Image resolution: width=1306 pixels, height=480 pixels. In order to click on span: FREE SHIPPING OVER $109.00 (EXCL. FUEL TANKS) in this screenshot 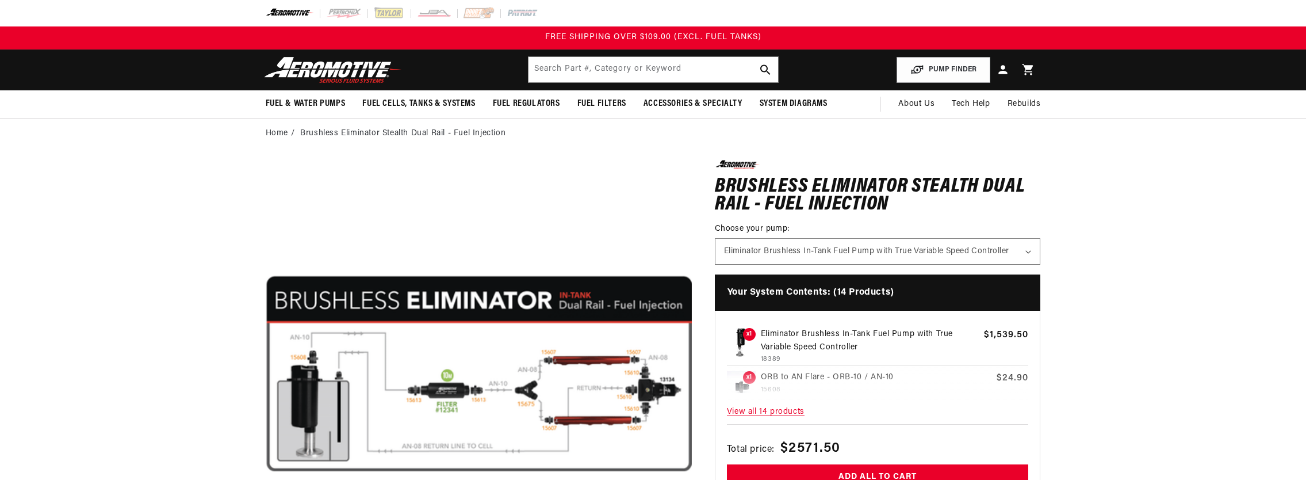, I will do `click(654, 37)`.